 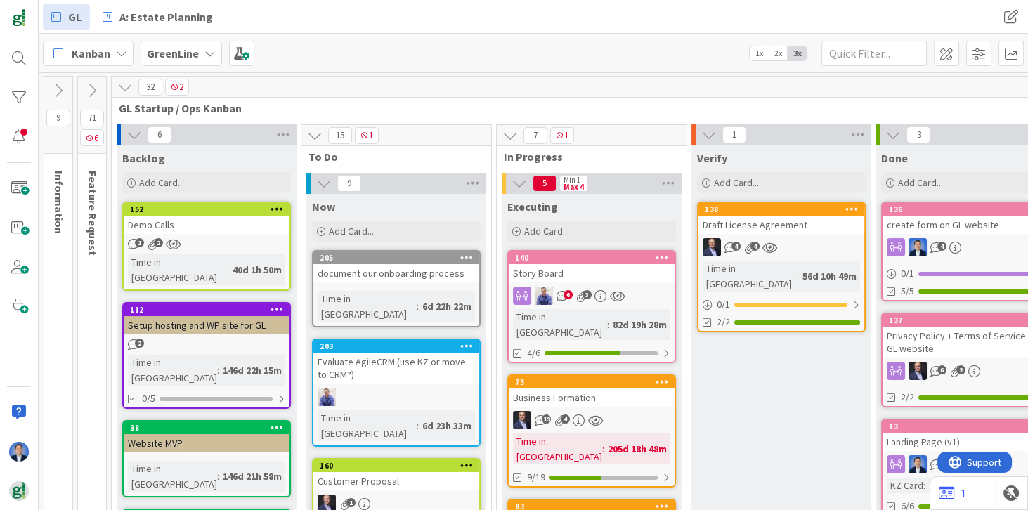 I want to click on img: avatar, so click(x=19, y=491).